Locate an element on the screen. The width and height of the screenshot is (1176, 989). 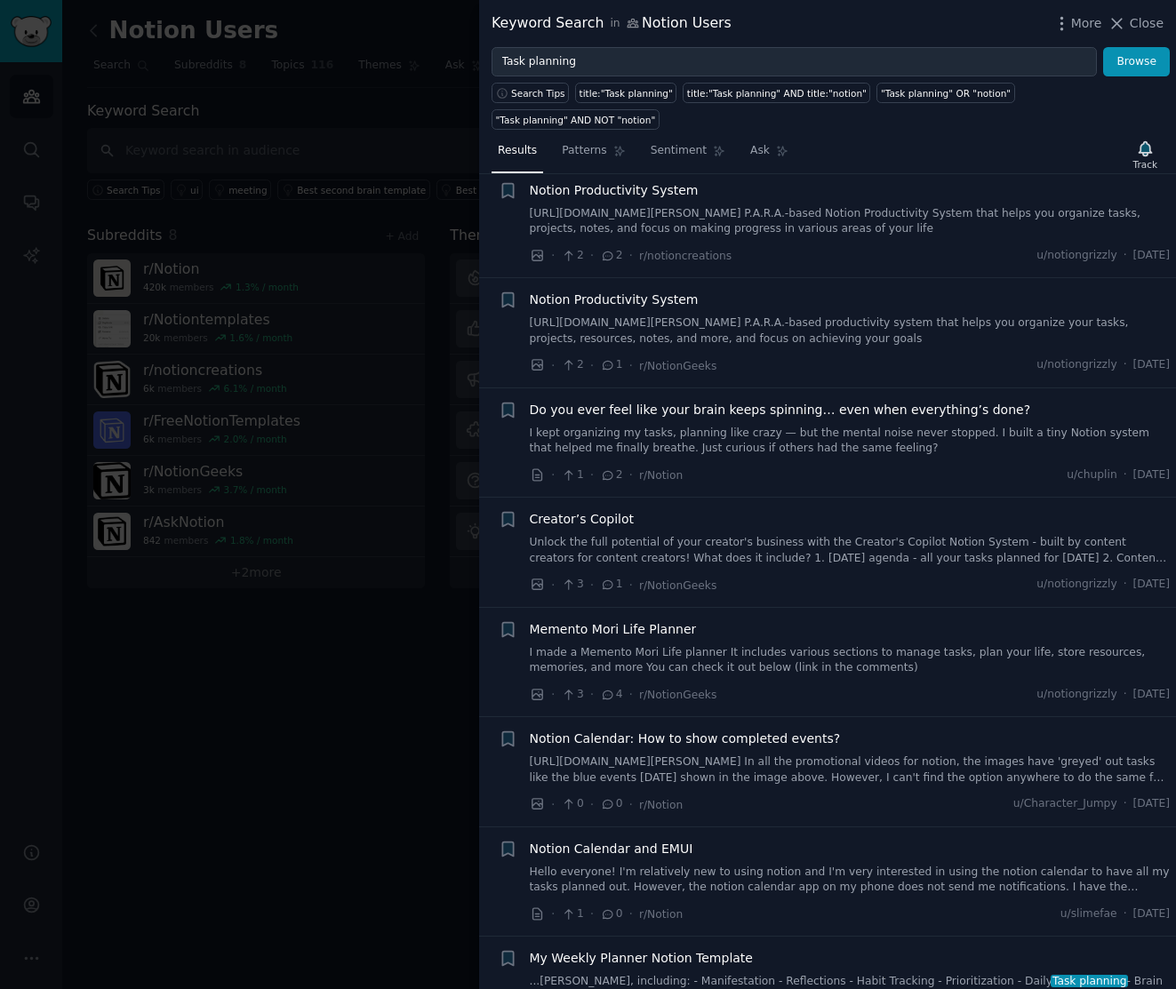
span: My Weekly Planner Notion Template is located at coordinates (641, 958).